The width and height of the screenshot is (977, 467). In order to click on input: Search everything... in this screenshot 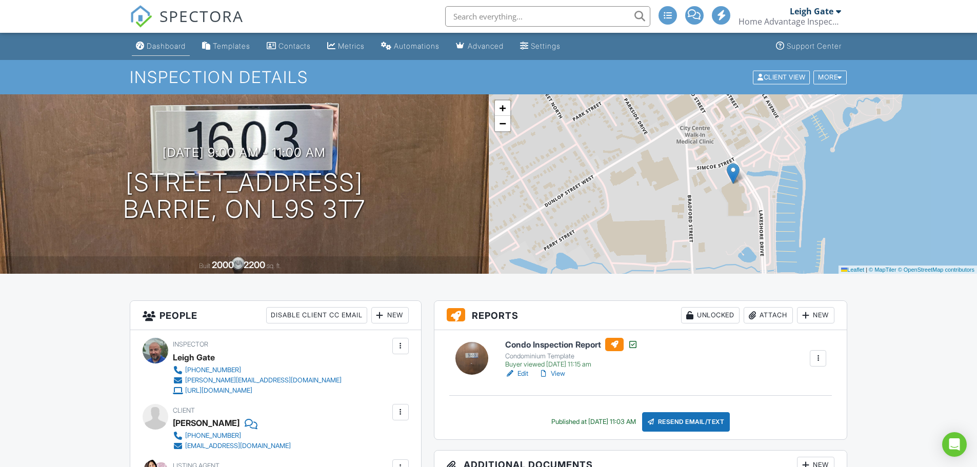, I will do `click(548, 16)`.